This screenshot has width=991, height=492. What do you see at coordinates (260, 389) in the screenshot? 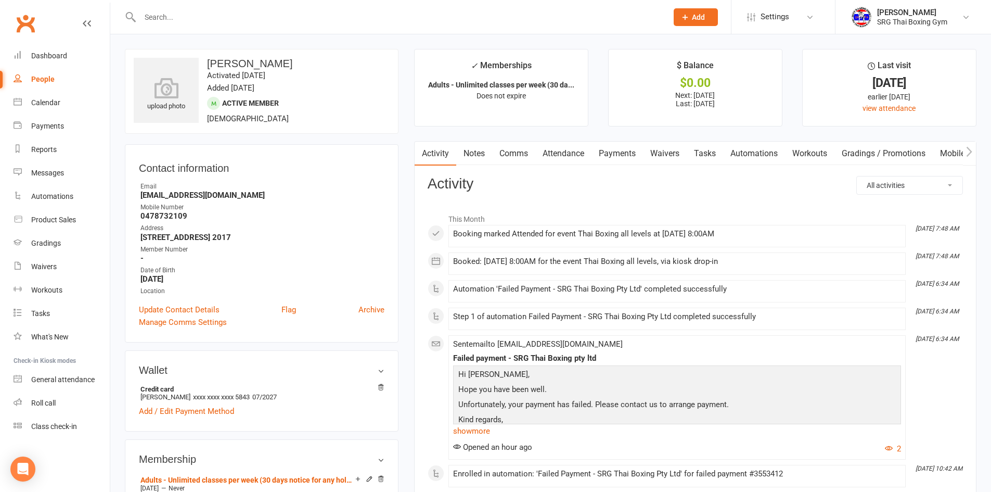
I see `strong: Credit card` at bounding box center [260, 389].